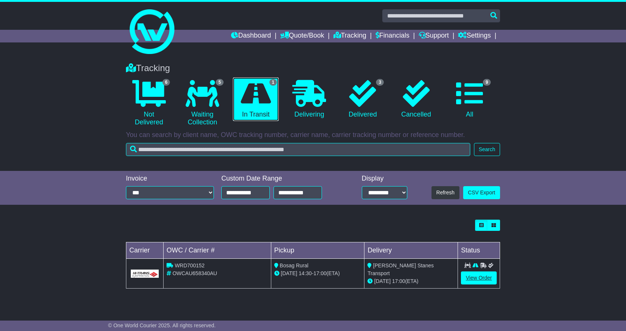 Image resolution: width=626 pixels, height=331 pixels. Describe the element at coordinates (219, 82) in the screenshot. I see `span: 5` at that location.